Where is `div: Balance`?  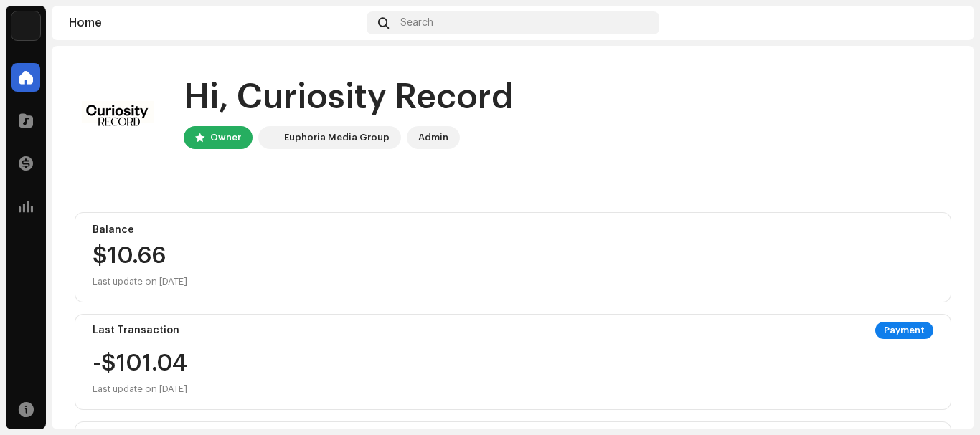 div: Balance is located at coordinates (513, 230).